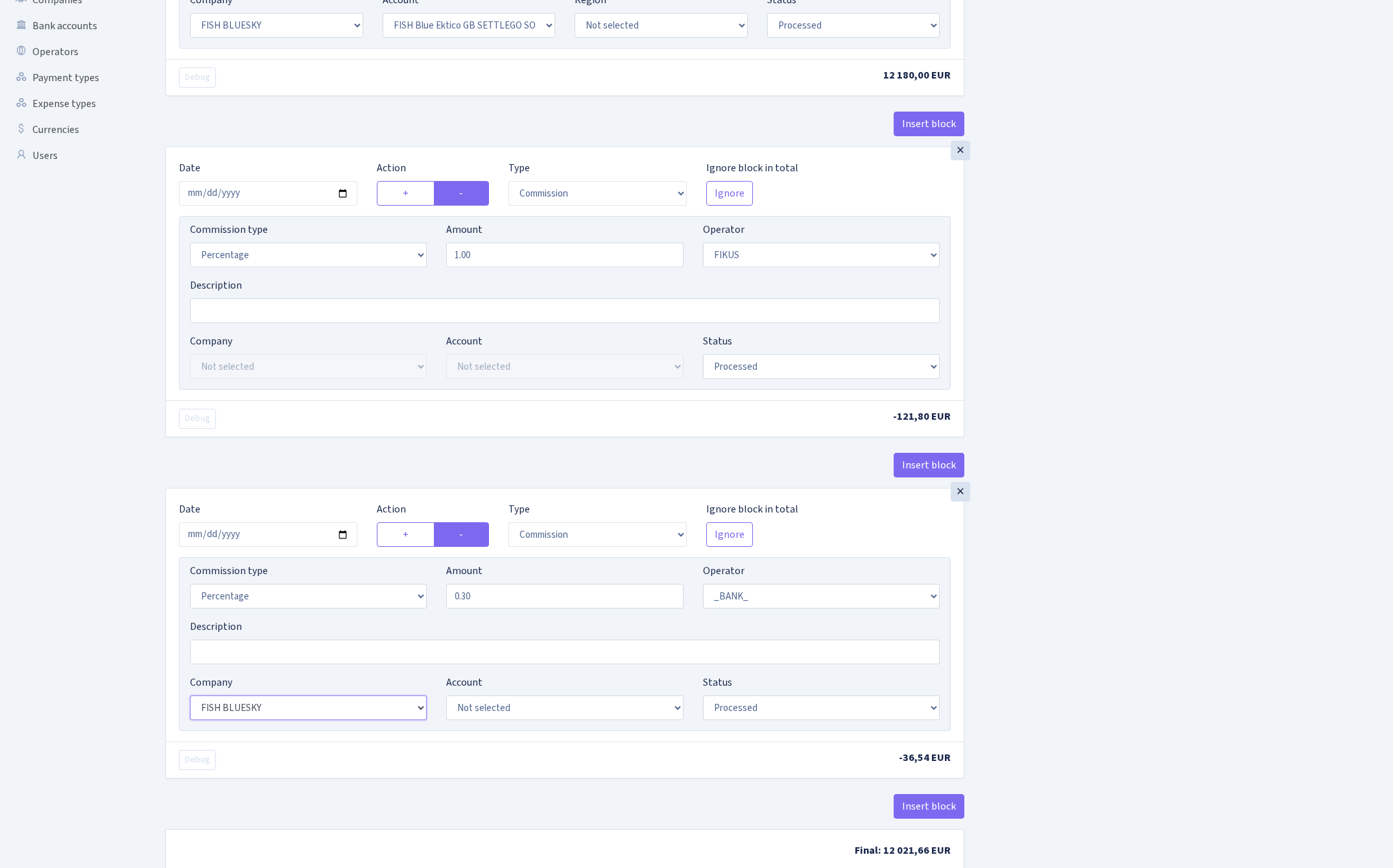 This screenshot has width=1393, height=868. What do you see at coordinates (925, 758) in the screenshot?
I see `span: -36,54 EUR` at bounding box center [925, 758].